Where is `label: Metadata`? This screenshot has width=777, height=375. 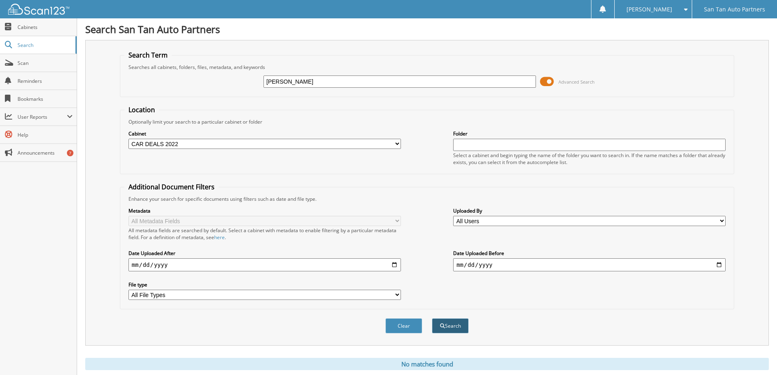
label: Metadata is located at coordinates (265, 211).